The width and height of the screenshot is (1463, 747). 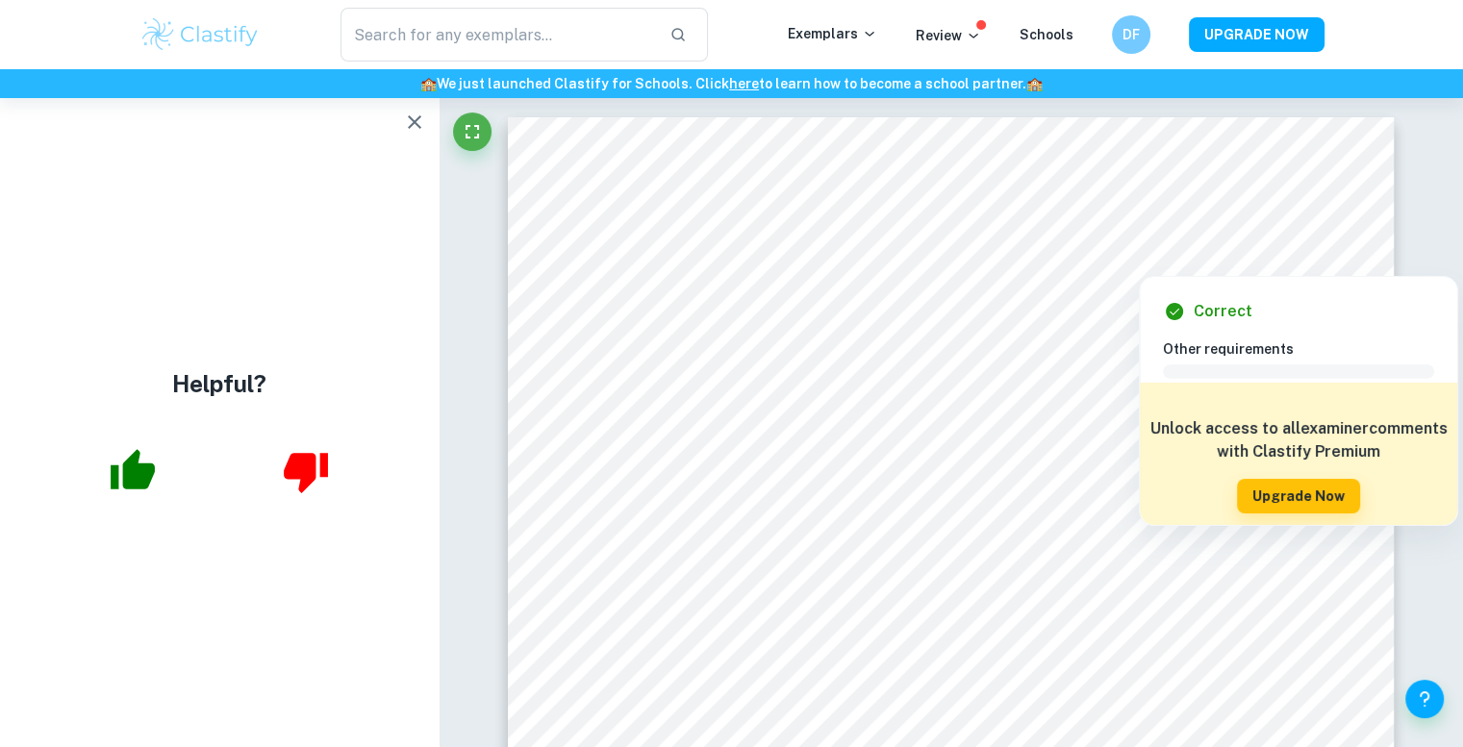 What do you see at coordinates (731, 84) in the screenshot?
I see `h6: We just launched Clastify for Schools. Click to learn how to become a school partner.` at bounding box center [731, 84].